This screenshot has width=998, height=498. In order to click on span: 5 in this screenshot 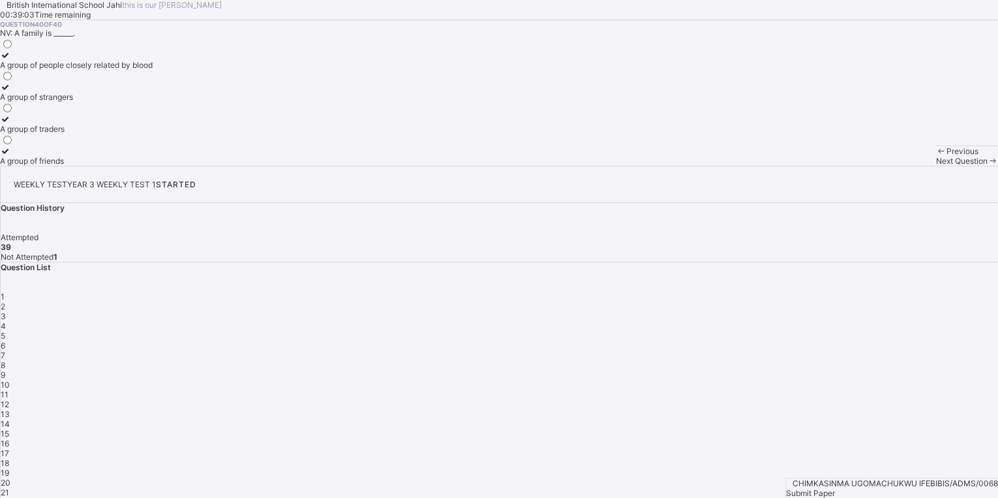, I will do `click(3, 335)`.